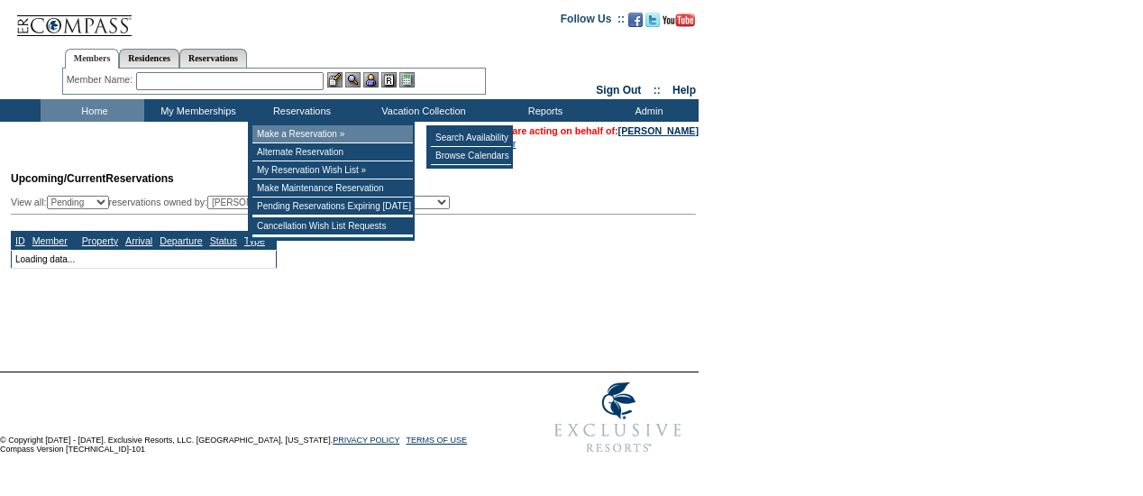 Image resolution: width=1143 pixels, height=496 pixels. I want to click on td: My Reservation Wish List », so click(333, 170).